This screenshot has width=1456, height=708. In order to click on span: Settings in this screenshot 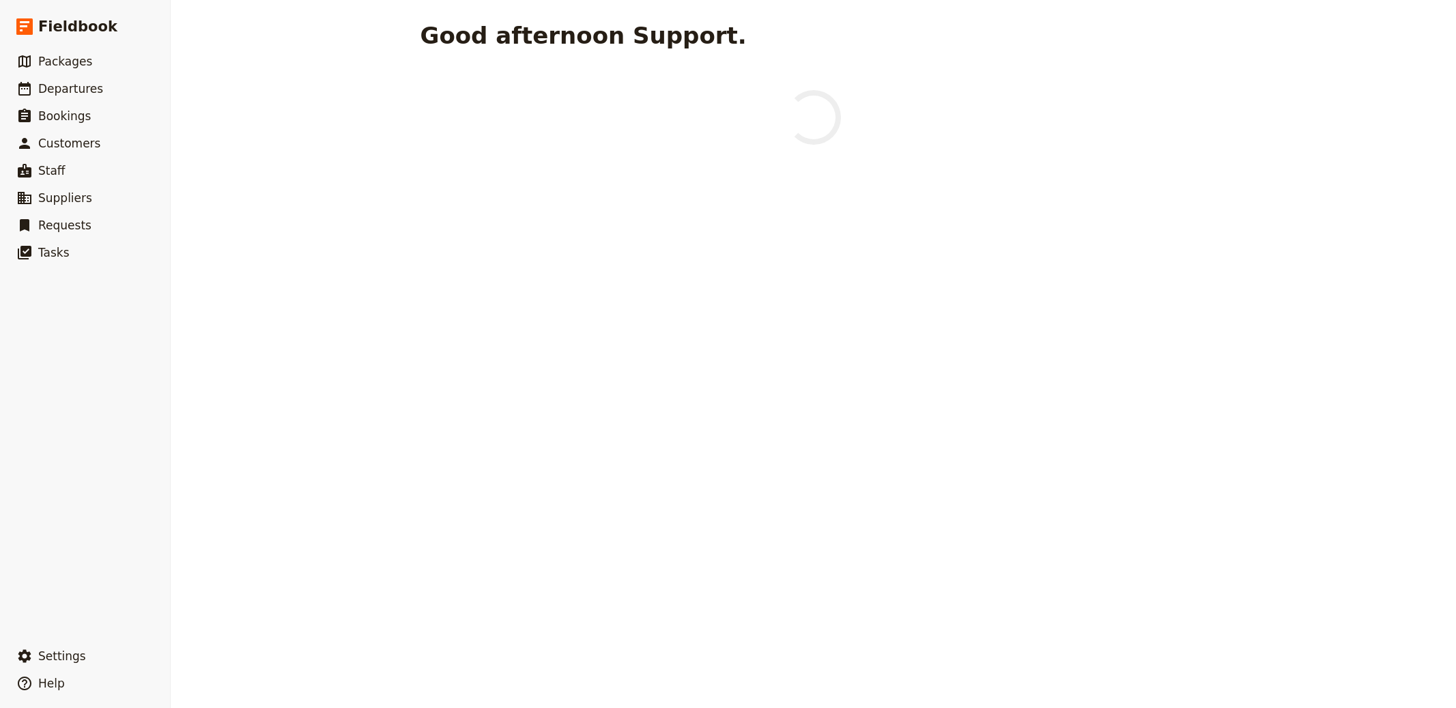, I will do `click(62, 656)`.